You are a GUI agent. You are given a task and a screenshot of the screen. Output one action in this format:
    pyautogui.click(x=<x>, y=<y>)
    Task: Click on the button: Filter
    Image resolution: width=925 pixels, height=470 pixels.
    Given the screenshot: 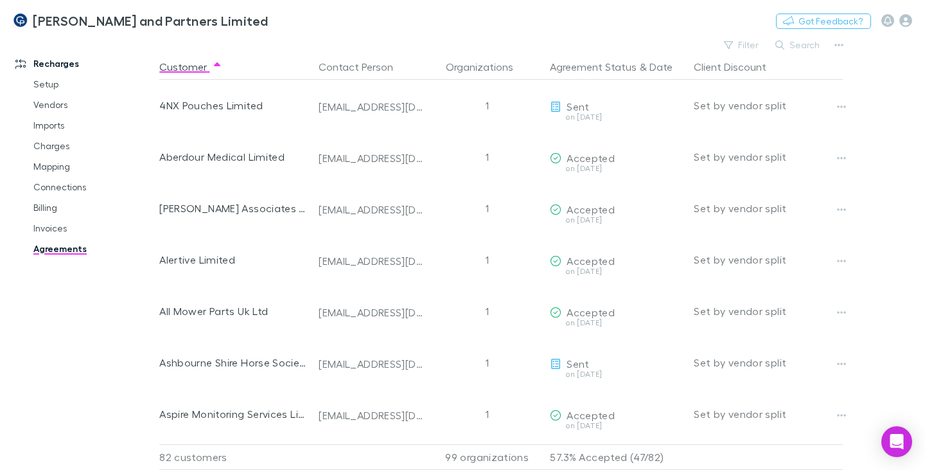 What is the action you would take?
    pyautogui.click(x=742, y=45)
    